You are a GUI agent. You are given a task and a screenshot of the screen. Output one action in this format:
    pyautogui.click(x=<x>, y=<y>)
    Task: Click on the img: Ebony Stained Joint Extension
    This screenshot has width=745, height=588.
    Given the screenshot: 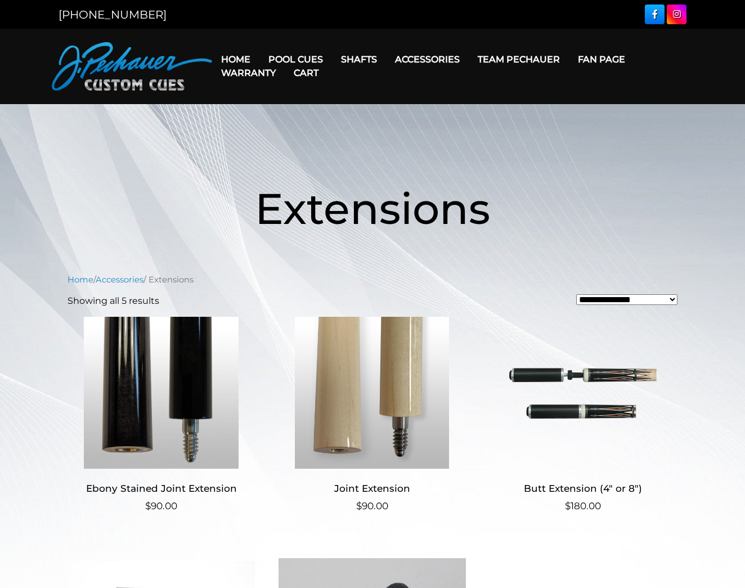 What is the action you would take?
    pyautogui.click(x=161, y=393)
    